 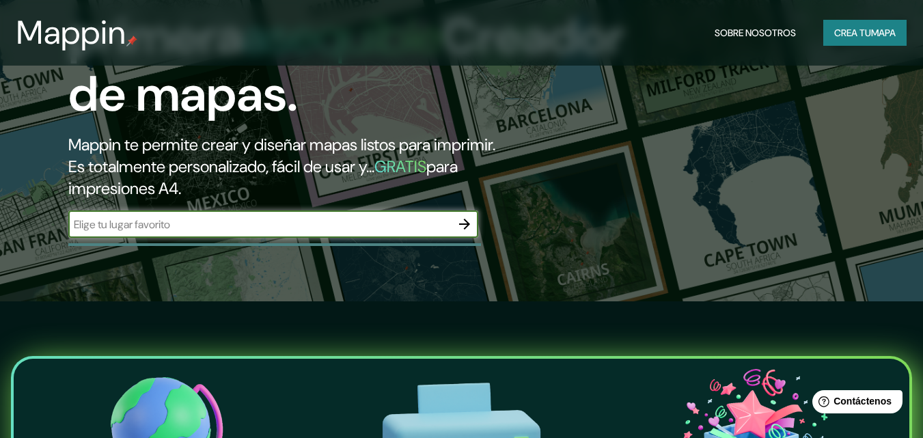 I want to click on font: Sobre nosotros, so click(x=755, y=33).